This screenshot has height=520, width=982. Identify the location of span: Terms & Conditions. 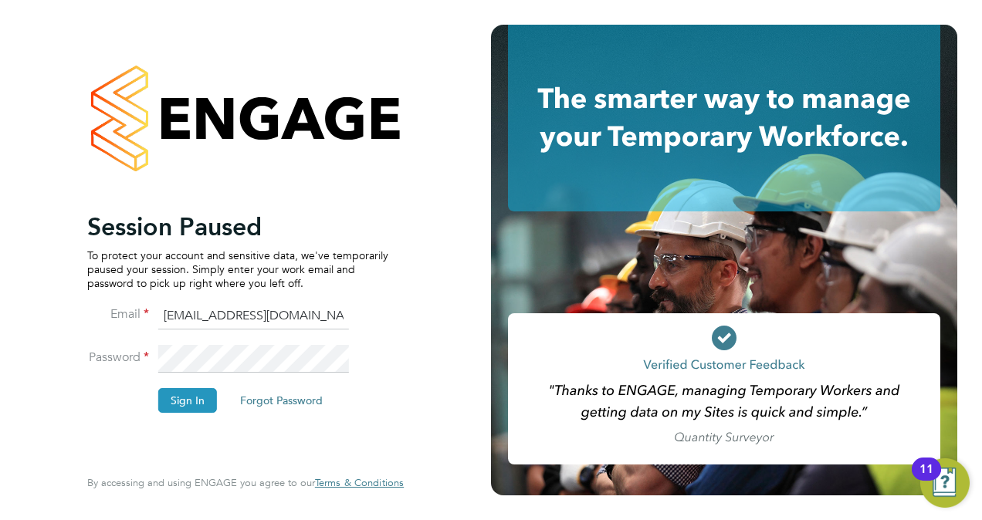
(359, 482).